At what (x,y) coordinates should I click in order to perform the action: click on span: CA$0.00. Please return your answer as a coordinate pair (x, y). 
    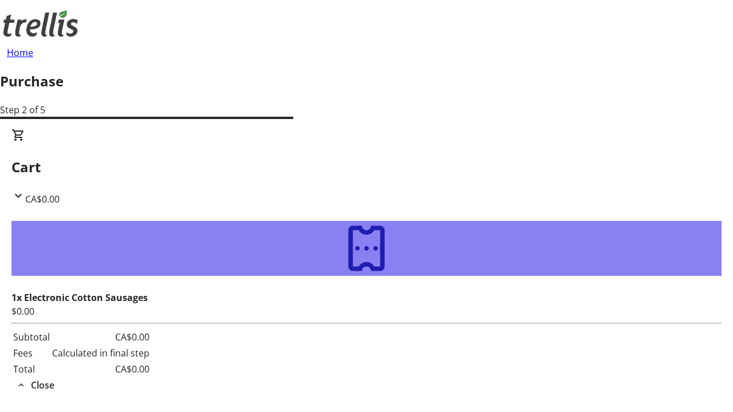
    Looking at the image, I should click on (42, 199).